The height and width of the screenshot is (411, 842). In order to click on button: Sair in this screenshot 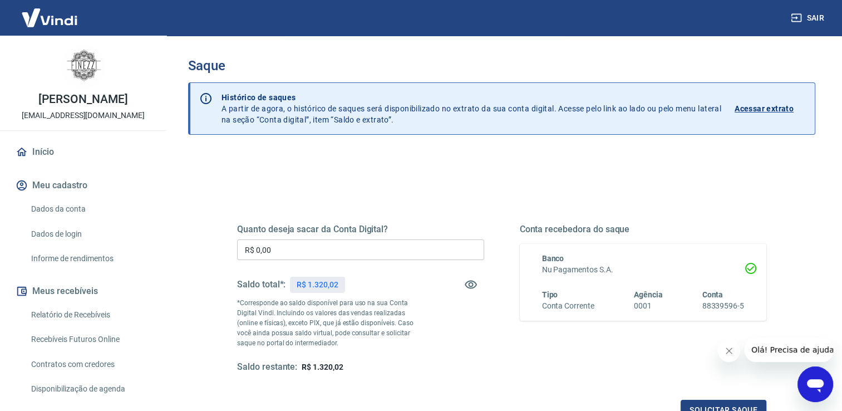, I will do `click(808, 18)`.